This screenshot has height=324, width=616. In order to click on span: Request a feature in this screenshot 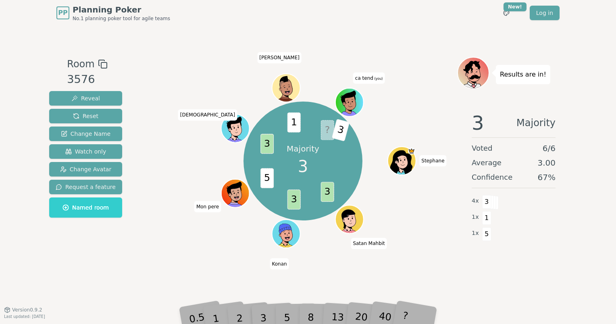, I will do `click(85, 187)`.